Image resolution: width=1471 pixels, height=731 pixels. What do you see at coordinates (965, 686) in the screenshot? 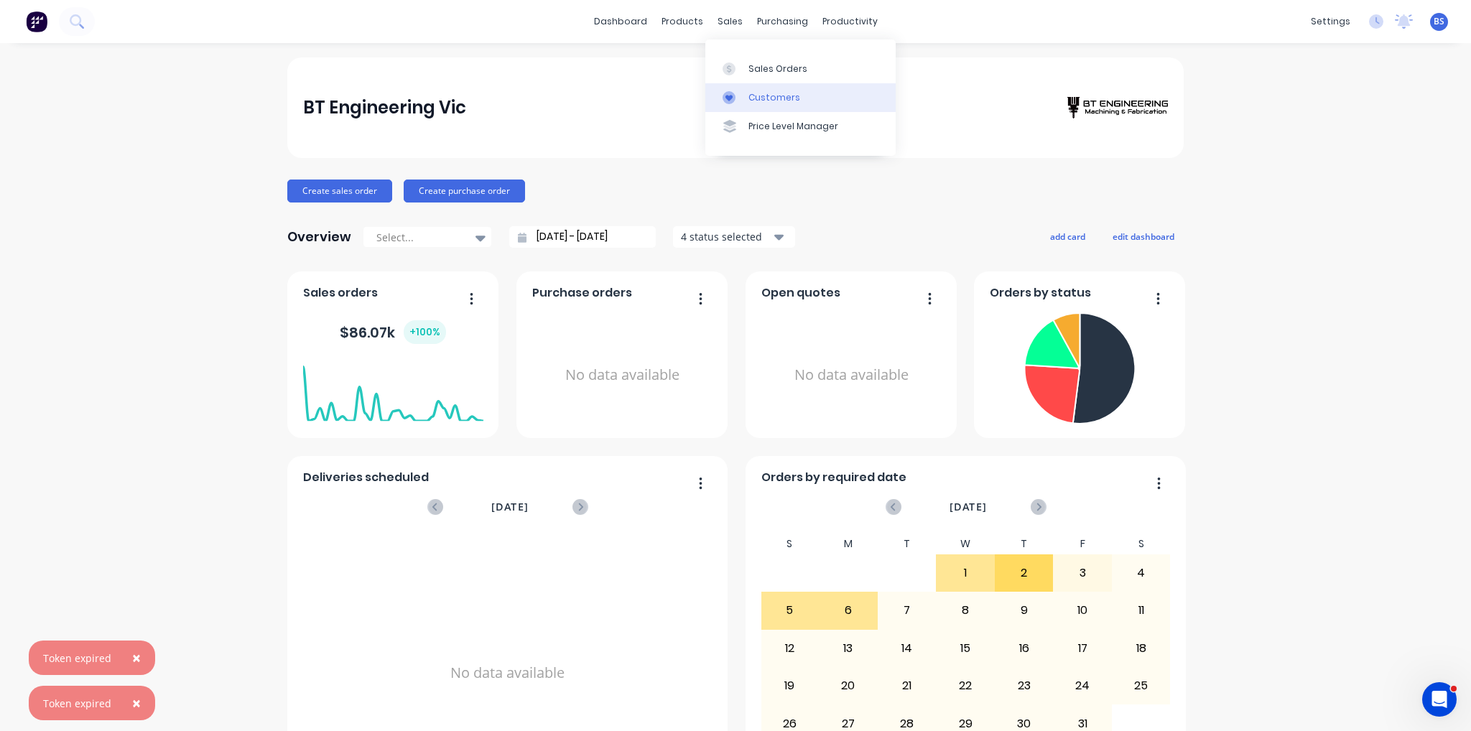
I see `div: 22` at bounding box center [965, 686].